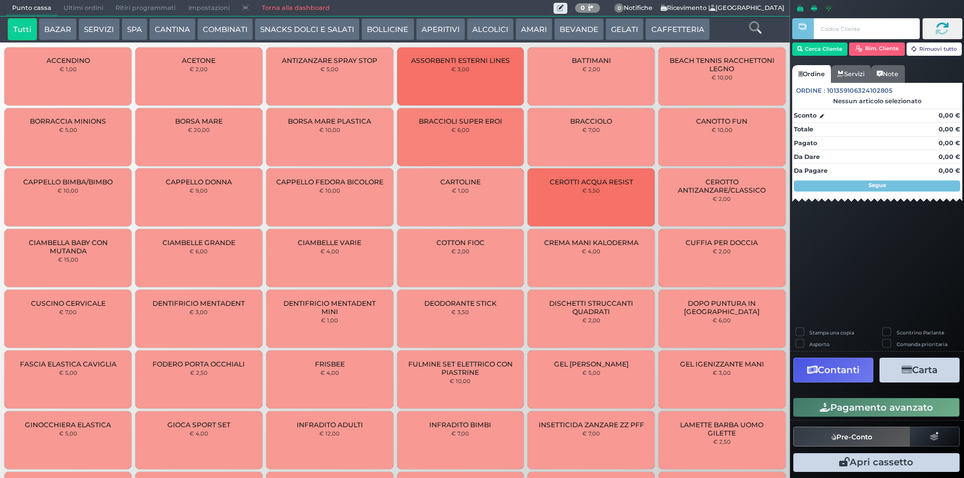 The width and height of the screenshot is (964, 478). Describe the element at coordinates (387, 29) in the screenshot. I see `button: BOLLICINE` at that location.